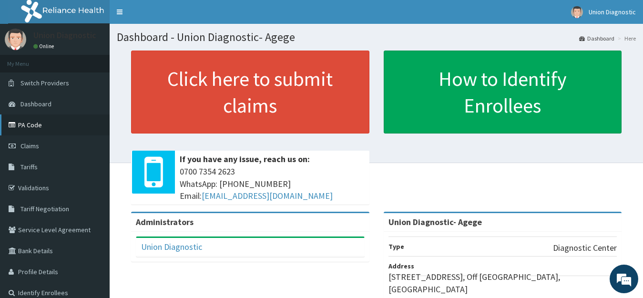 The image size is (643, 298). What do you see at coordinates (105, 60) in the screenshot?
I see `div: Chat with us now` at bounding box center [105, 60].